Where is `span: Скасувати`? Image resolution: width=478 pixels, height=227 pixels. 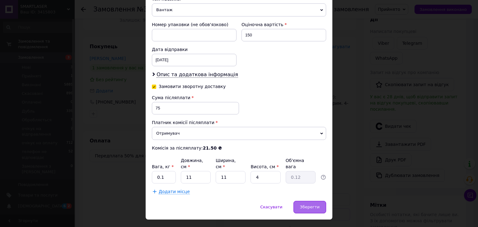
span: Скасувати is located at coordinates (271, 207).